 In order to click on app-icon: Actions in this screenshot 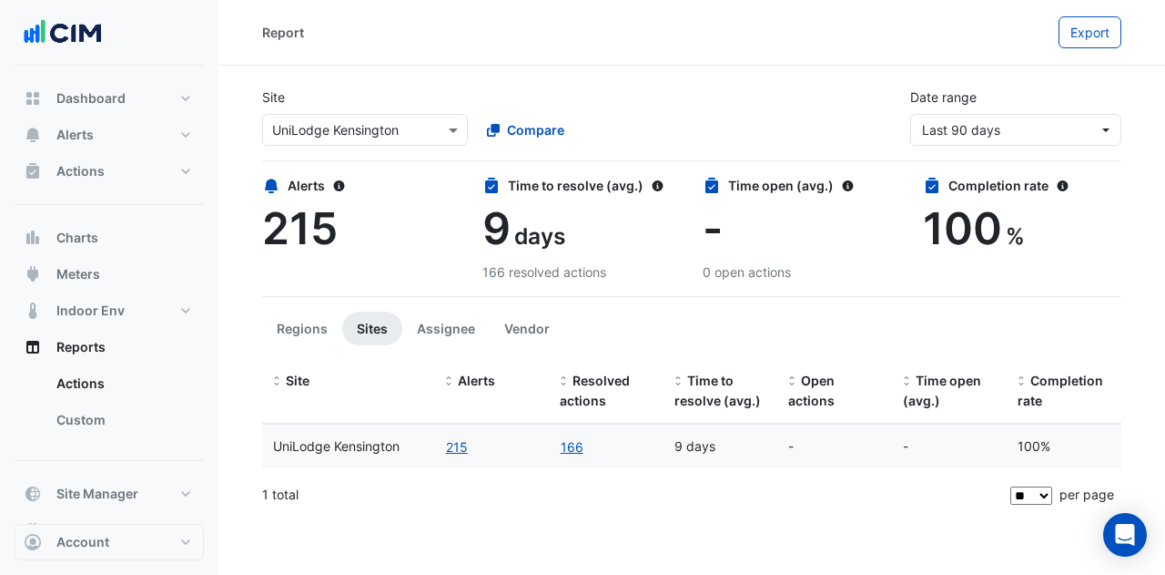, I will do `click(33, 171)`.